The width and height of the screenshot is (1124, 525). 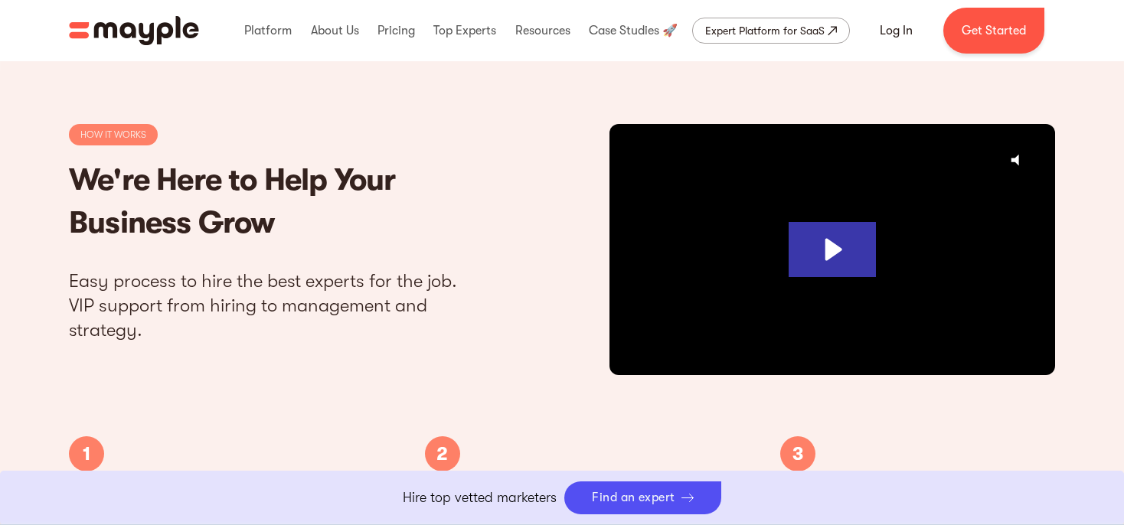 What do you see at coordinates (281, 201) in the screenshot?
I see `h2: We're Here to Help Your Business Grow` at bounding box center [281, 201].